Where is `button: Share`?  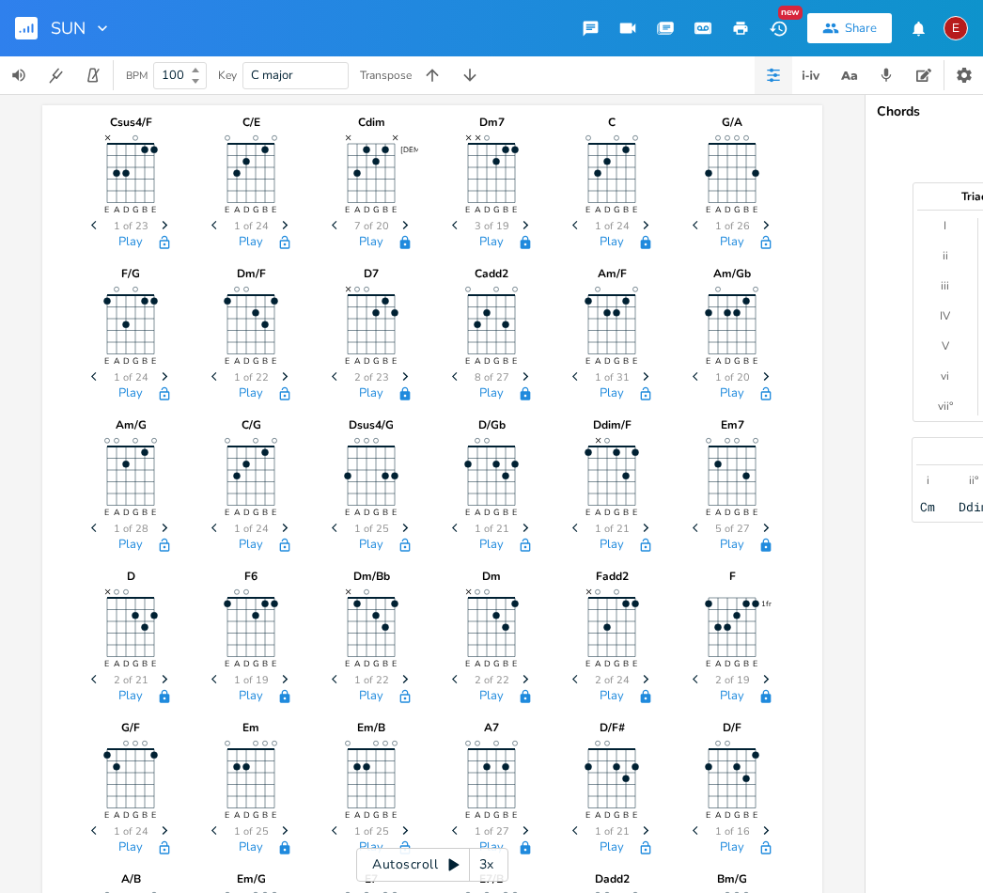
button: Share is located at coordinates (850, 28).